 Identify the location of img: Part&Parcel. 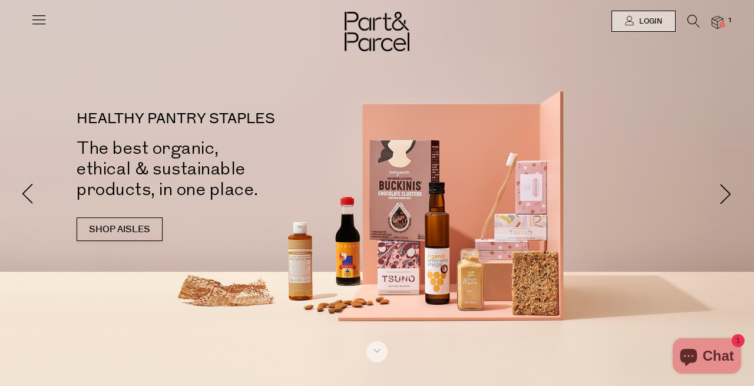
(377, 31).